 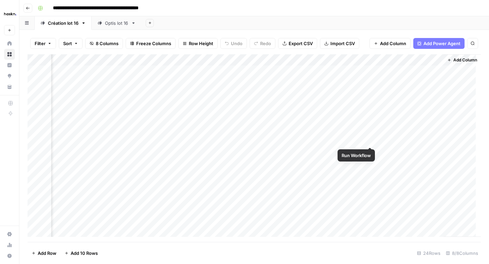 I want to click on a: Browse, so click(x=10, y=54).